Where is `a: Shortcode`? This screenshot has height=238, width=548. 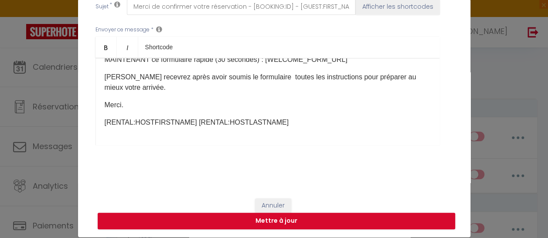
a: Shortcode is located at coordinates (159, 47).